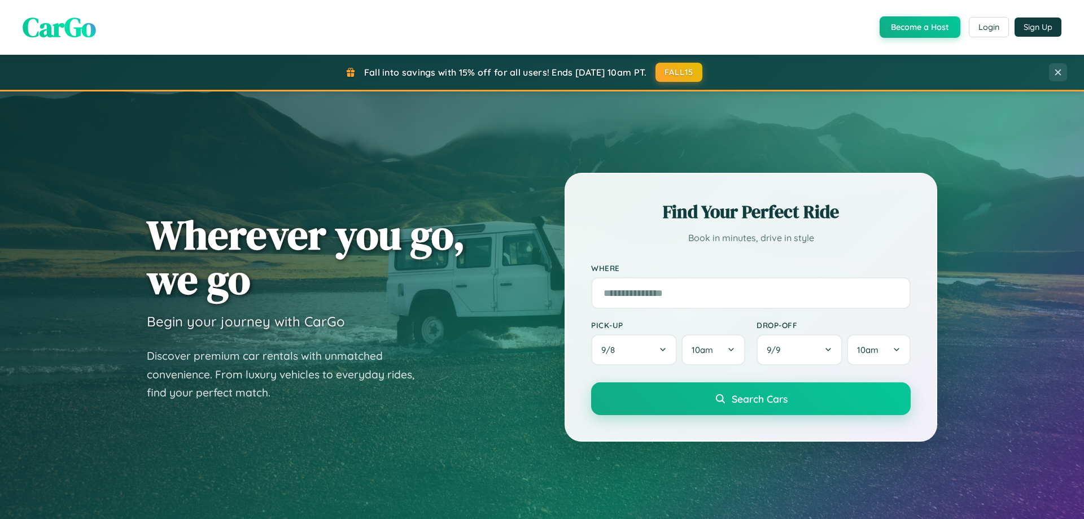 The height and width of the screenshot is (519, 1084). What do you see at coordinates (760, 399) in the screenshot?
I see `span: Search Cars` at bounding box center [760, 399].